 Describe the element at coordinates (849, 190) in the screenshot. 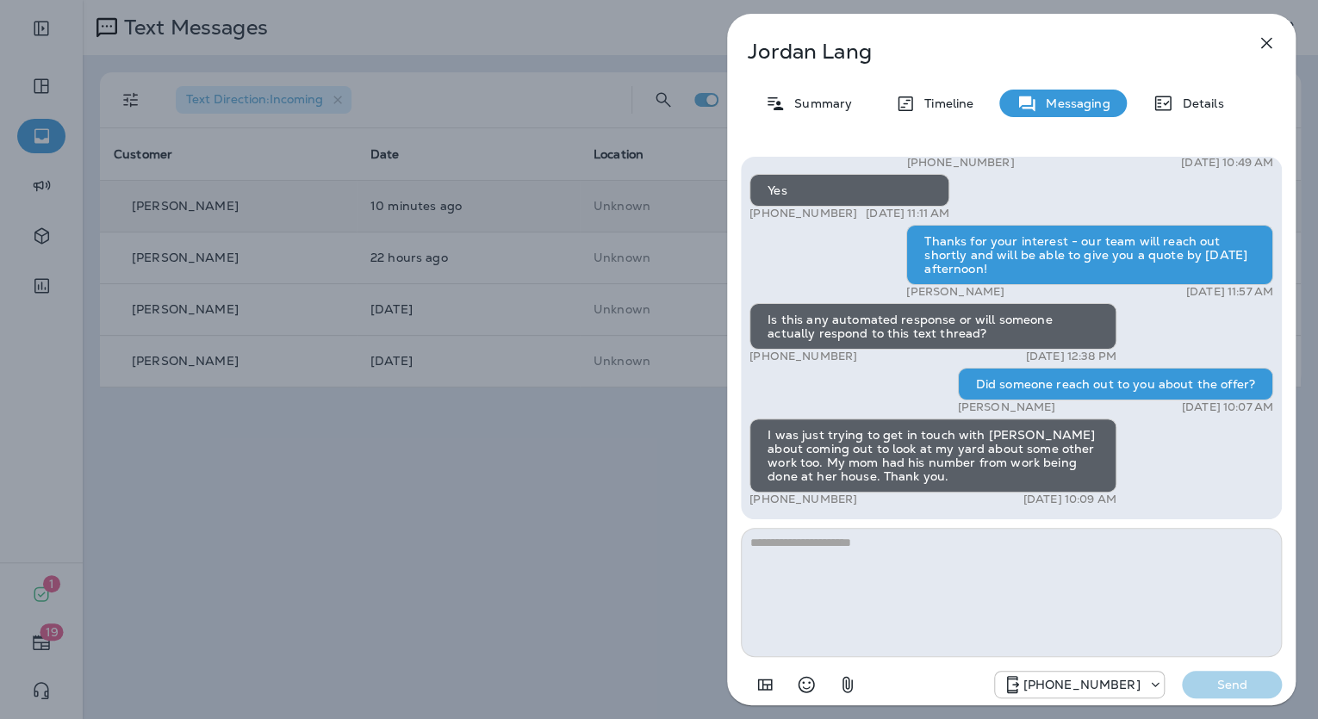

I see `div: Yes` at that location.